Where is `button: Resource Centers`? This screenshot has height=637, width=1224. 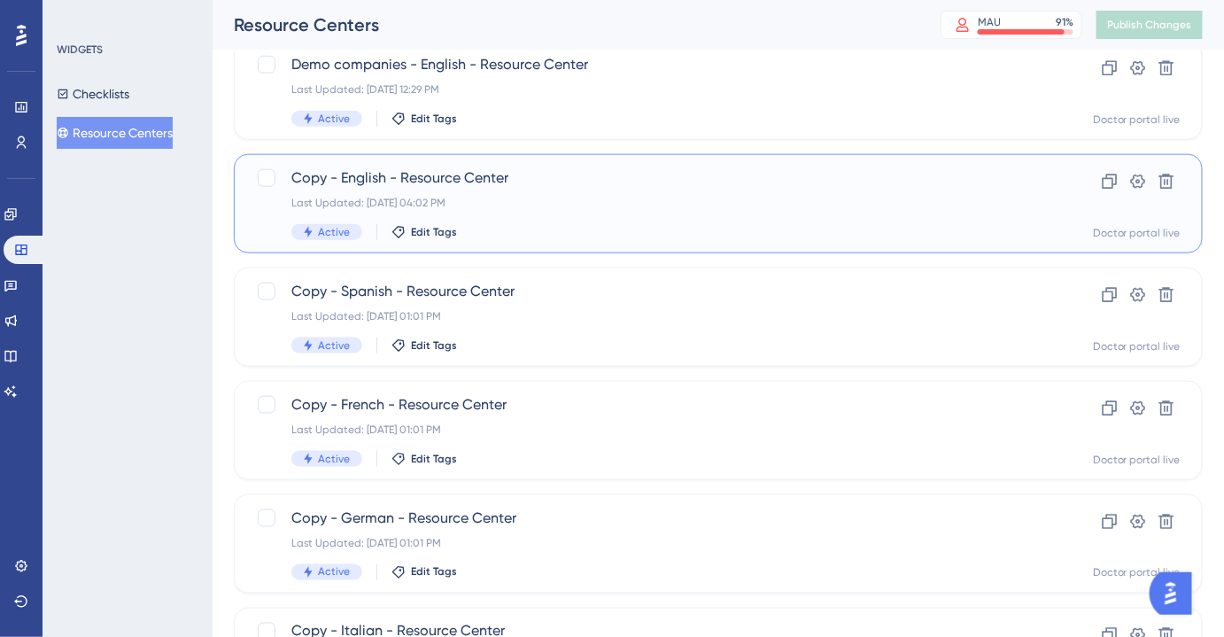 button: Resource Centers is located at coordinates (114, 133).